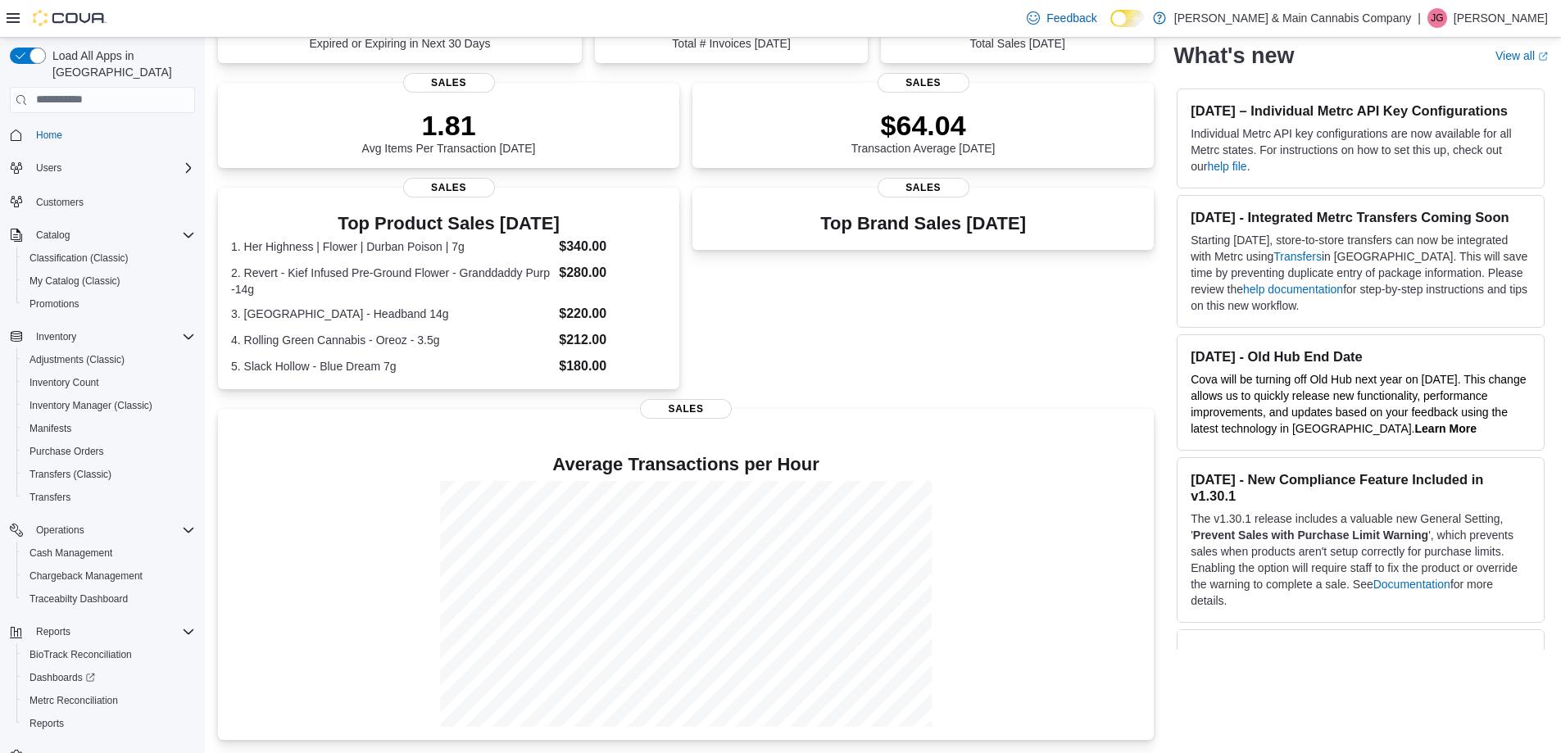  What do you see at coordinates (392, 366) in the screenshot?
I see `dt: 5. Slack Hollow - Blue Dream 7g` at bounding box center [392, 366].